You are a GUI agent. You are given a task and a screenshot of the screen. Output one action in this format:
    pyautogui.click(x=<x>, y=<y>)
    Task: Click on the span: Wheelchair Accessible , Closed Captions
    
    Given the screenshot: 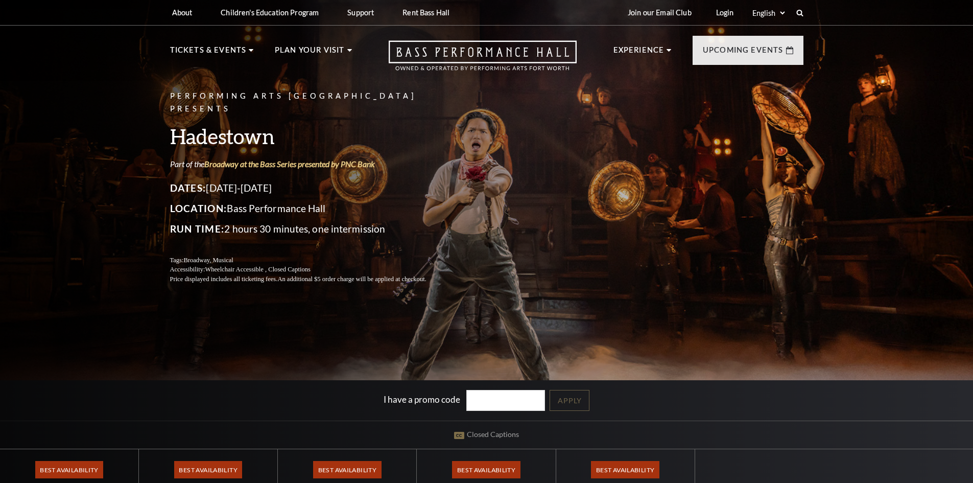 What is the action you would take?
    pyautogui.click(x=258, y=269)
    